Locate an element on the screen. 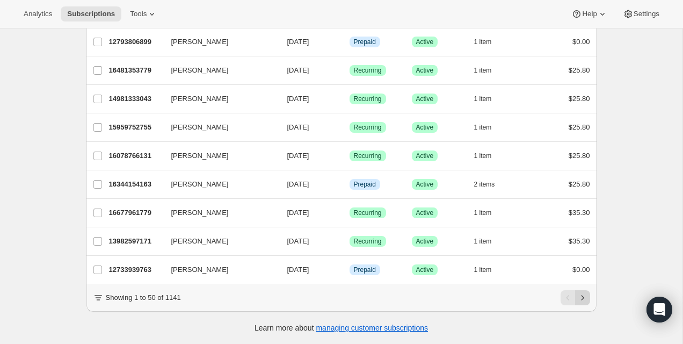 This screenshot has width=683, height=344. span: Settings is located at coordinates (647, 14).